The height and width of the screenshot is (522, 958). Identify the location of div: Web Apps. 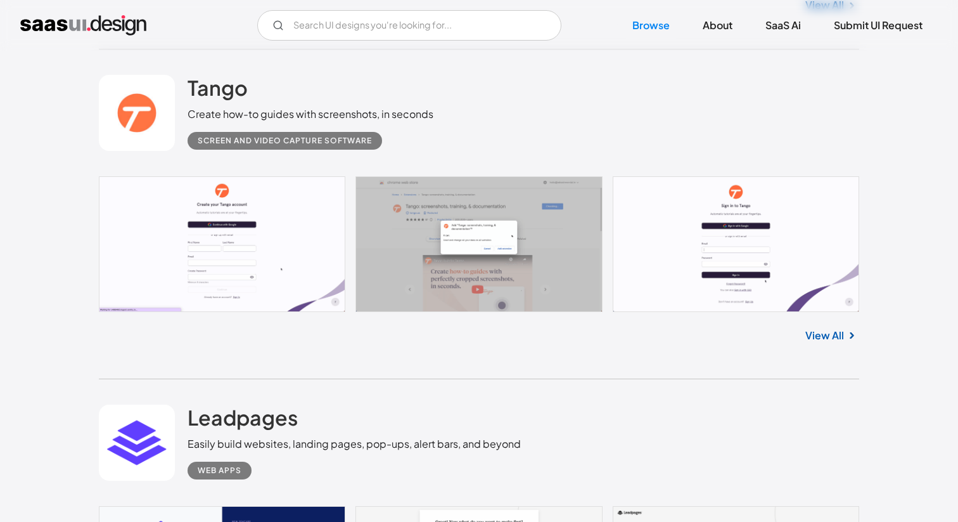
(219, 470).